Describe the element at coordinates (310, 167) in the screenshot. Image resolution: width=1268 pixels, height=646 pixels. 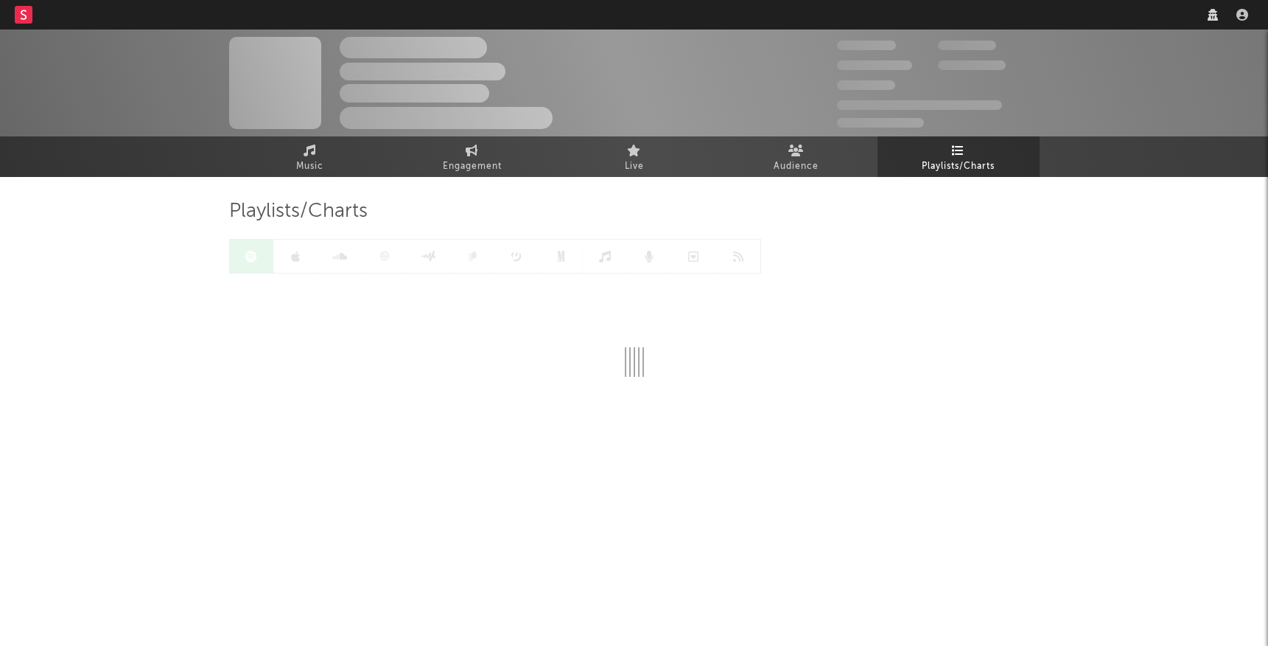
I see `span: Music` at that location.